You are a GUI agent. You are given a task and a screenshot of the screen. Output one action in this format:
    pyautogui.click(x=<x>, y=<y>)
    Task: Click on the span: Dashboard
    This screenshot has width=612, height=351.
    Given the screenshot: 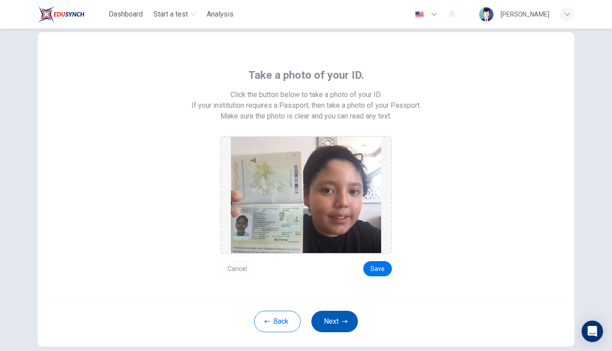 What is the action you would take?
    pyautogui.click(x=126, y=14)
    